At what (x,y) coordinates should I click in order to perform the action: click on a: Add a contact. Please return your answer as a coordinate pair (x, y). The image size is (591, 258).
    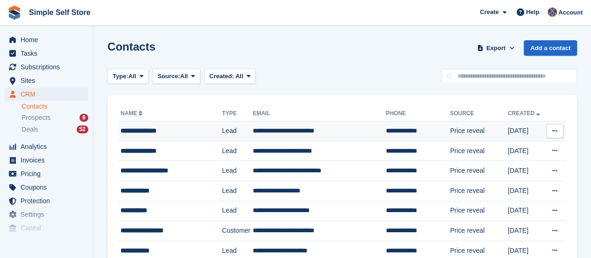
    Looking at the image, I should click on (551, 48).